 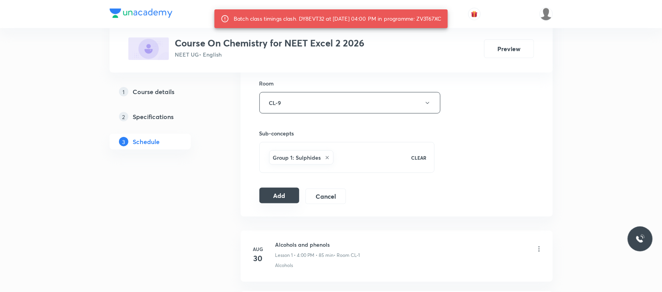 What do you see at coordinates (326, 196) in the screenshot?
I see `button: Cancel` at bounding box center [326, 196].